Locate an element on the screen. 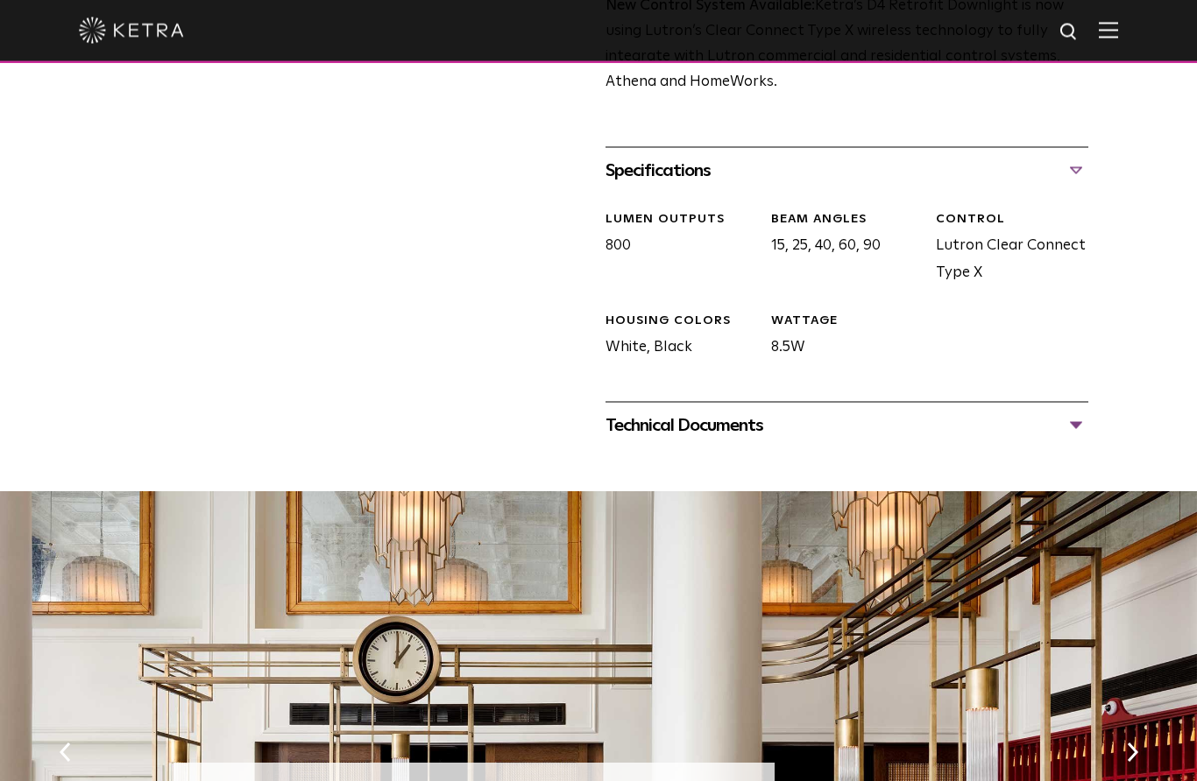 This screenshot has width=1197, height=781. img: Hamburger%20Nav.svg is located at coordinates (1108, 30).